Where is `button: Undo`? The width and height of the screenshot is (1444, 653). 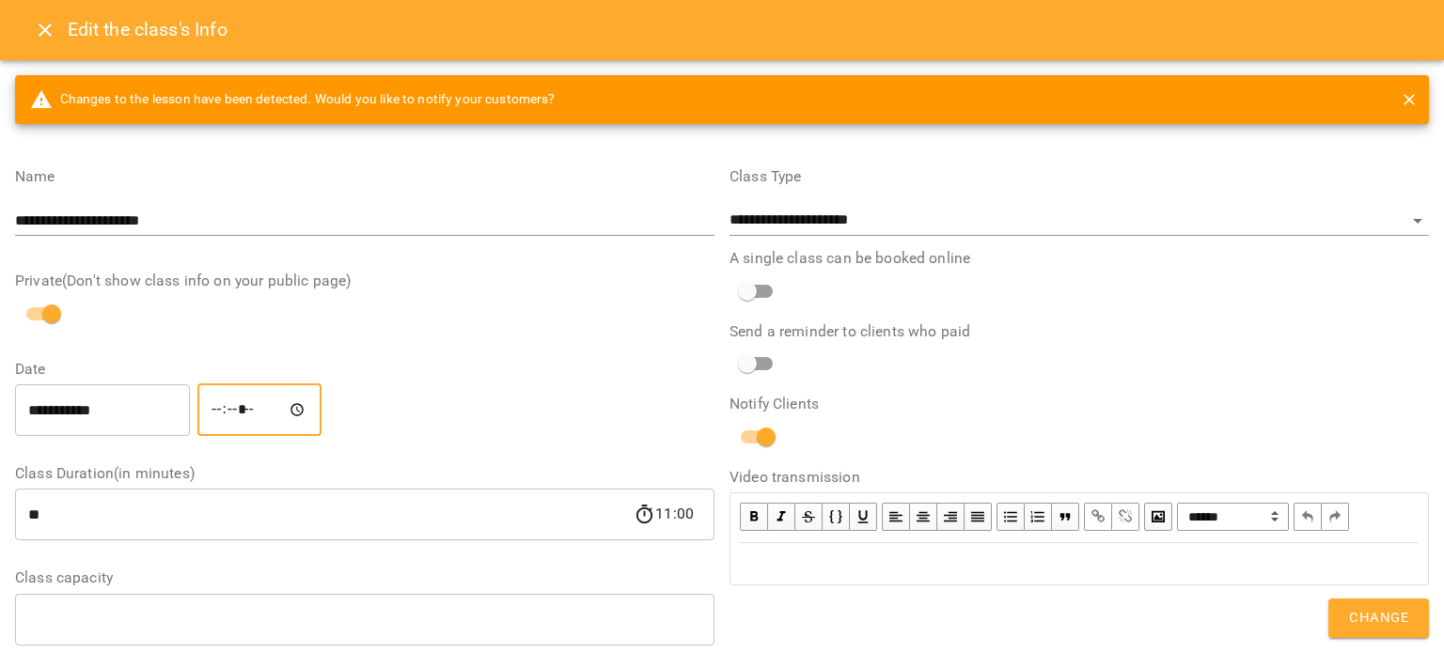
button: Undo is located at coordinates (1308, 517).